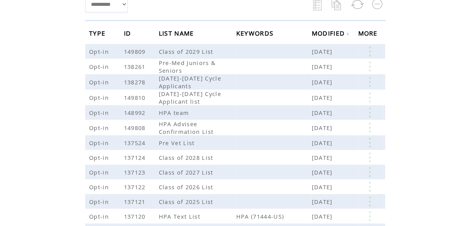  I want to click on span: MORE, so click(369, 34).